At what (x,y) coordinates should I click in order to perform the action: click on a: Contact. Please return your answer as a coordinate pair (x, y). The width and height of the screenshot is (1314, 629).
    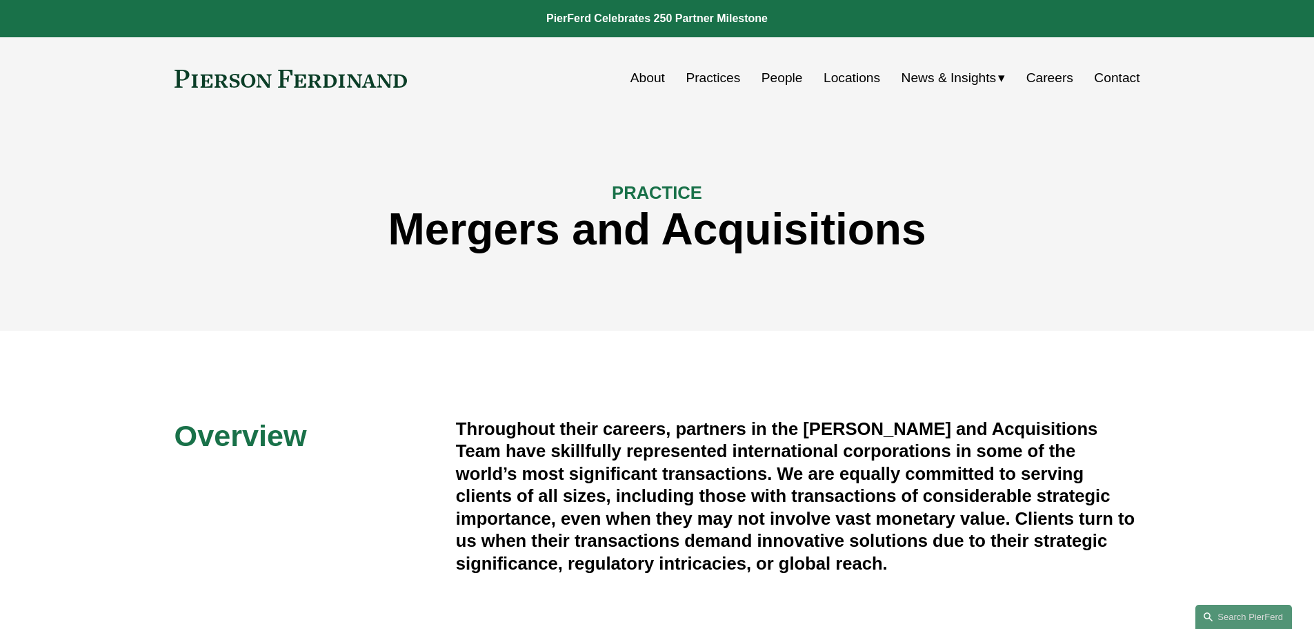
    Looking at the image, I should click on (1117, 78).